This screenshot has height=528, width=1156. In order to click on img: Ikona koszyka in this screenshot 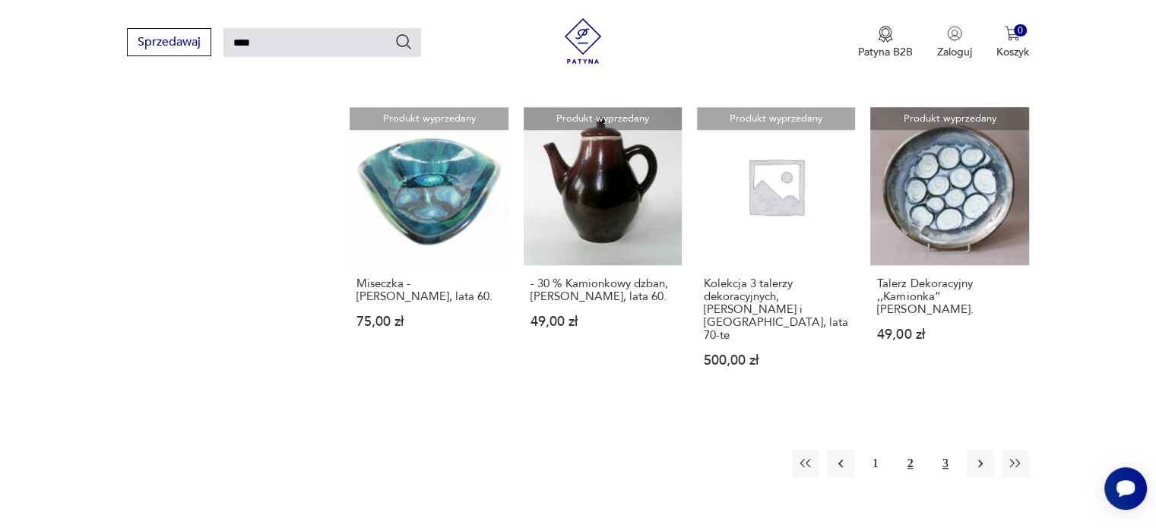, I will do `click(1013, 33)`.